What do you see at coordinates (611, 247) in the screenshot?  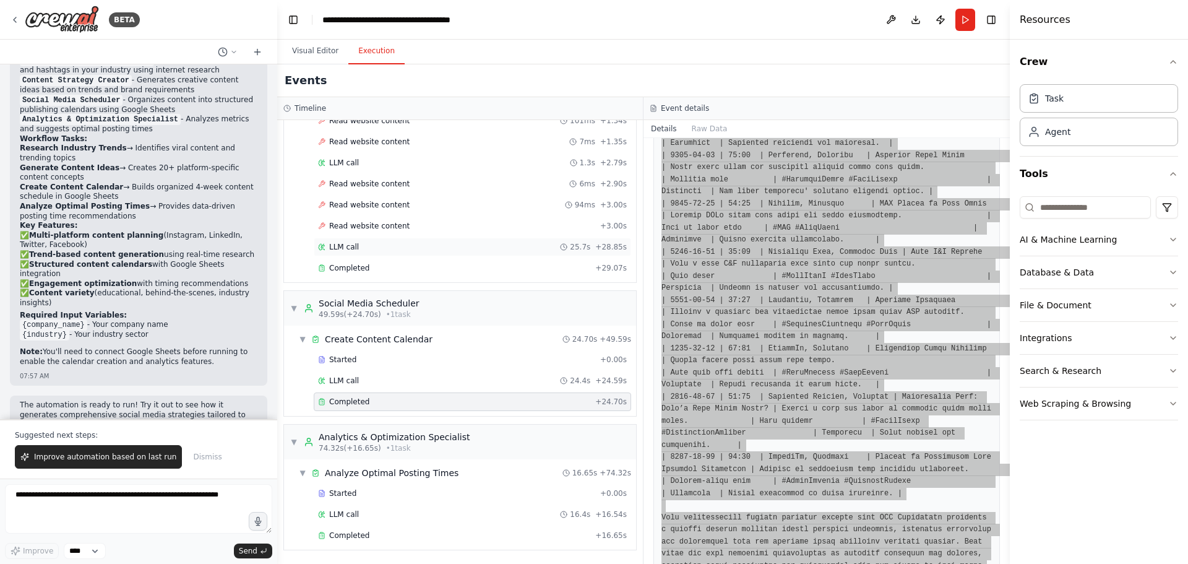 I see `span: + 28.85s` at bounding box center [611, 247].